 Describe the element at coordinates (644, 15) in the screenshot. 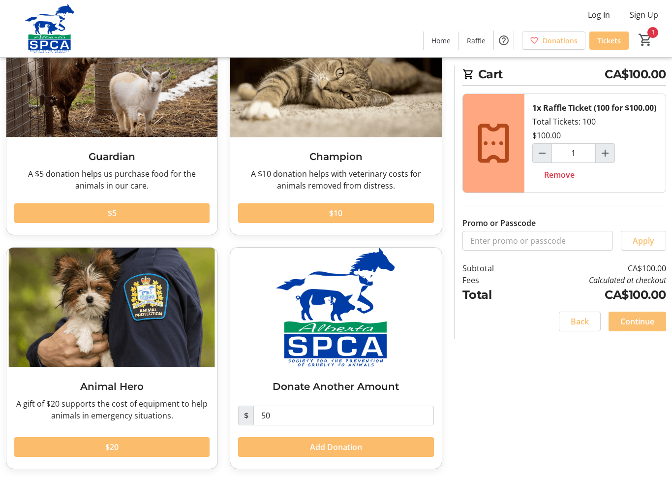

I see `span: Sign Up` at that location.